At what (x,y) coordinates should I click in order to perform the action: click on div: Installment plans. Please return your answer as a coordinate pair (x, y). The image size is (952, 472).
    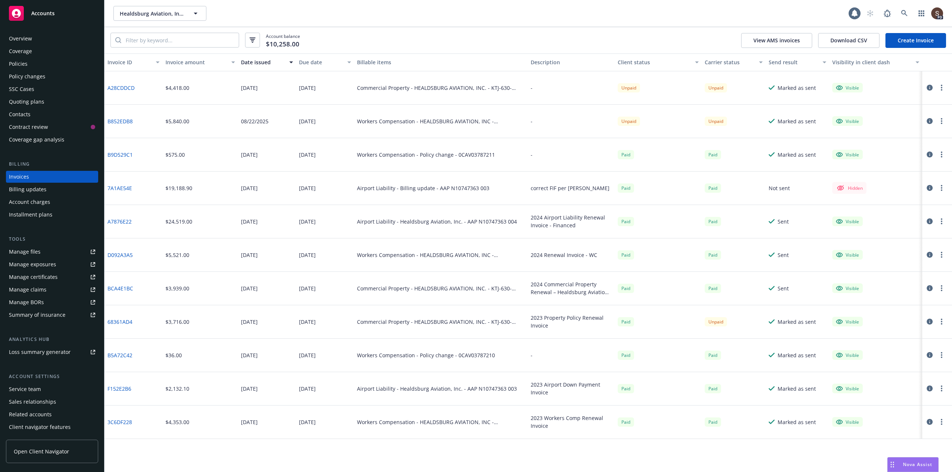
    Looking at the image, I should click on (30, 215).